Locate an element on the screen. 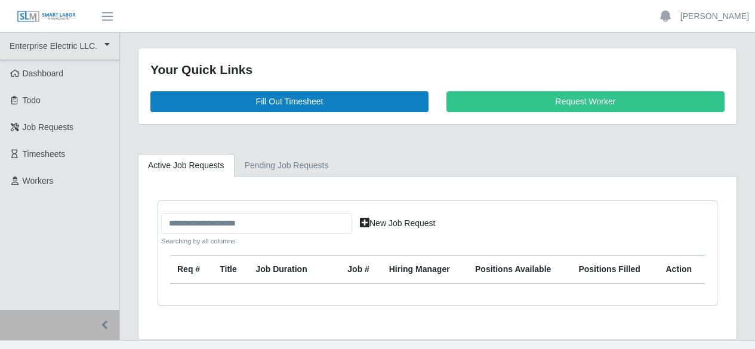  span: Workers is located at coordinates (38, 181).